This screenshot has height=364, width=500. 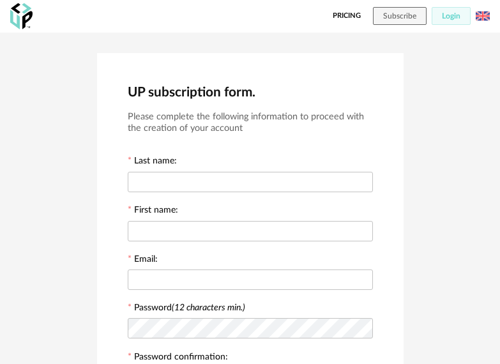 What do you see at coordinates (250, 92) in the screenshot?
I see `h2: UP subscription form.` at bounding box center [250, 92].